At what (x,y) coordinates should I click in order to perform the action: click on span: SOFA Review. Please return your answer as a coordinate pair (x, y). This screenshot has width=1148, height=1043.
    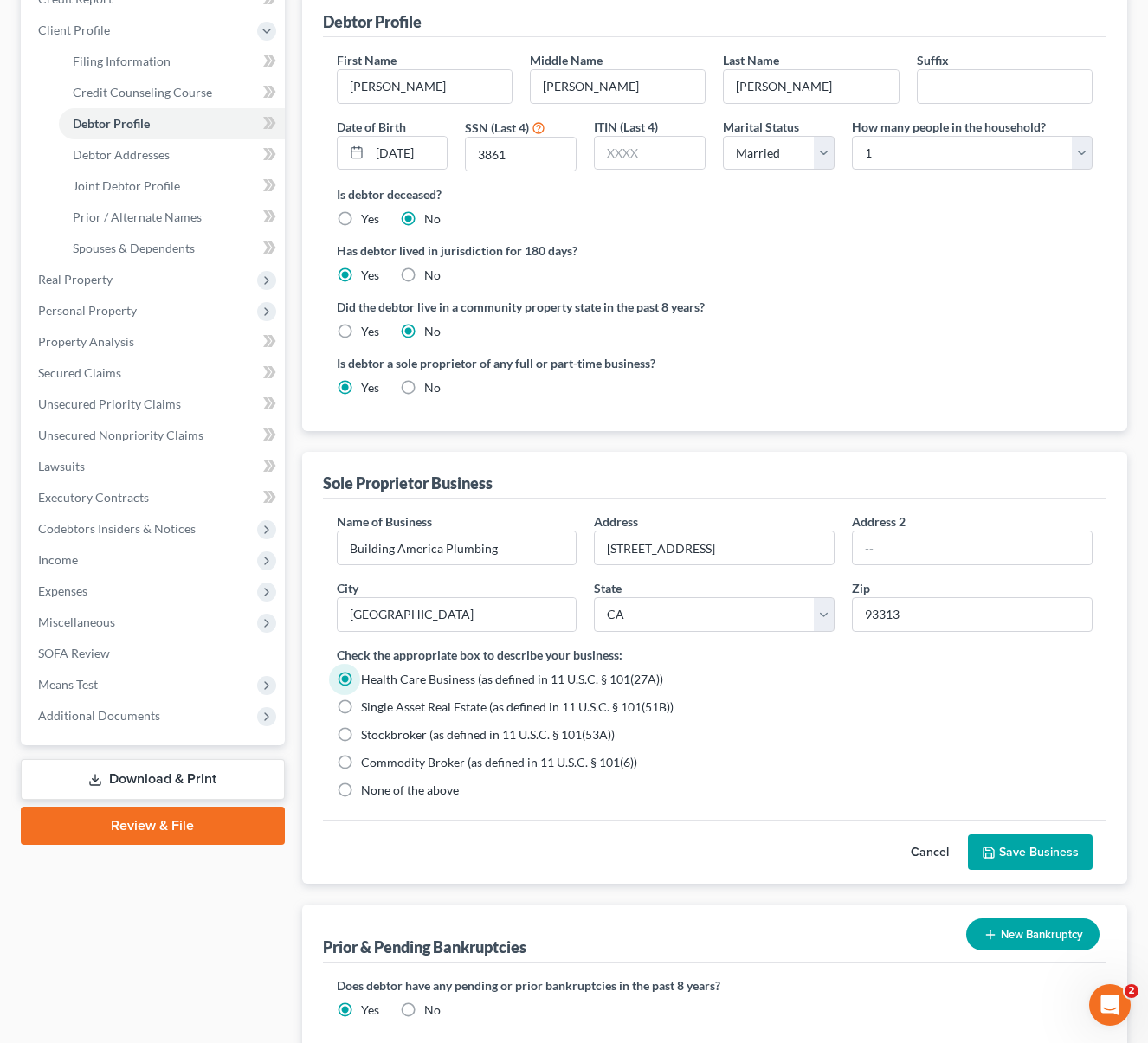
    Looking at the image, I should click on (74, 652).